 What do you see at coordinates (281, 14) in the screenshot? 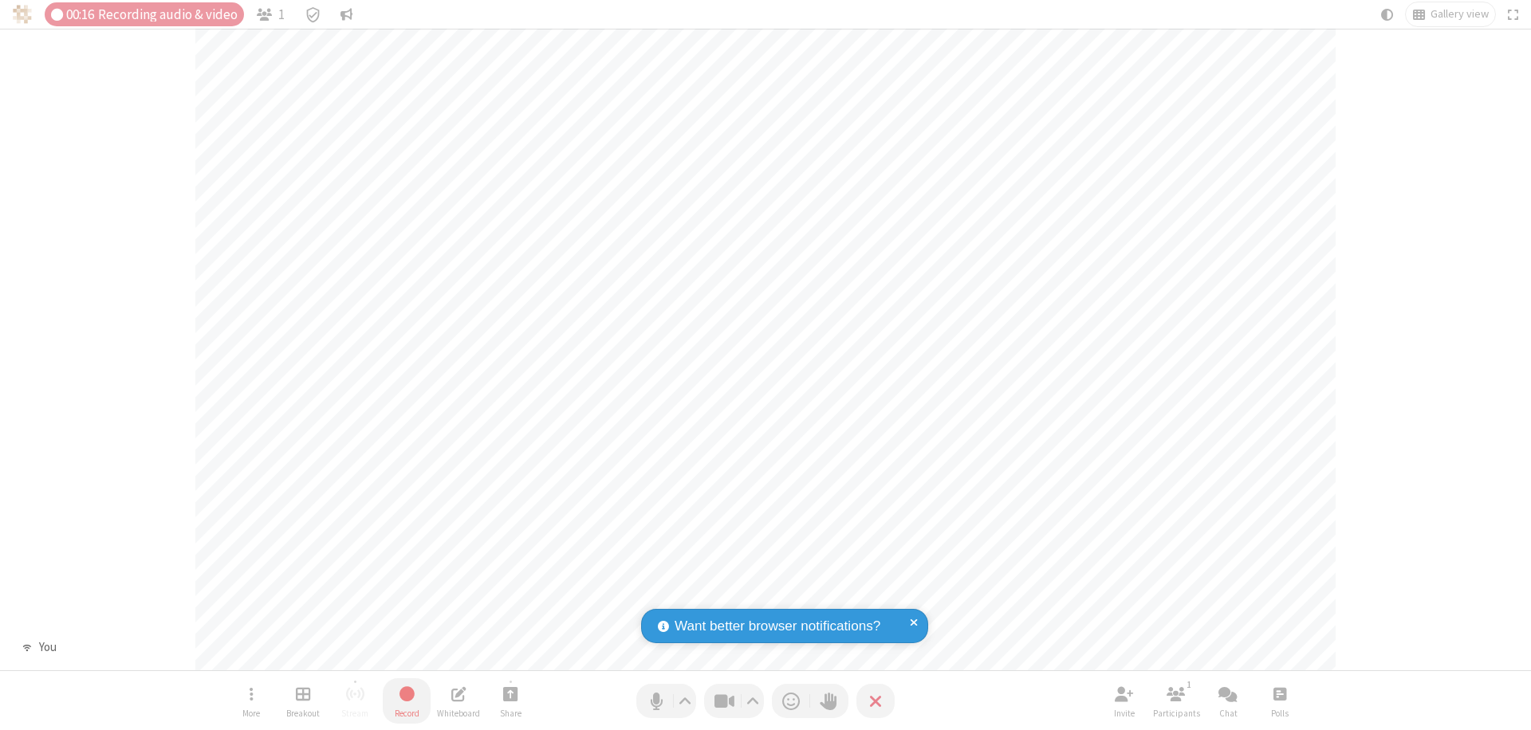
I see `span: 1` at bounding box center [281, 14].